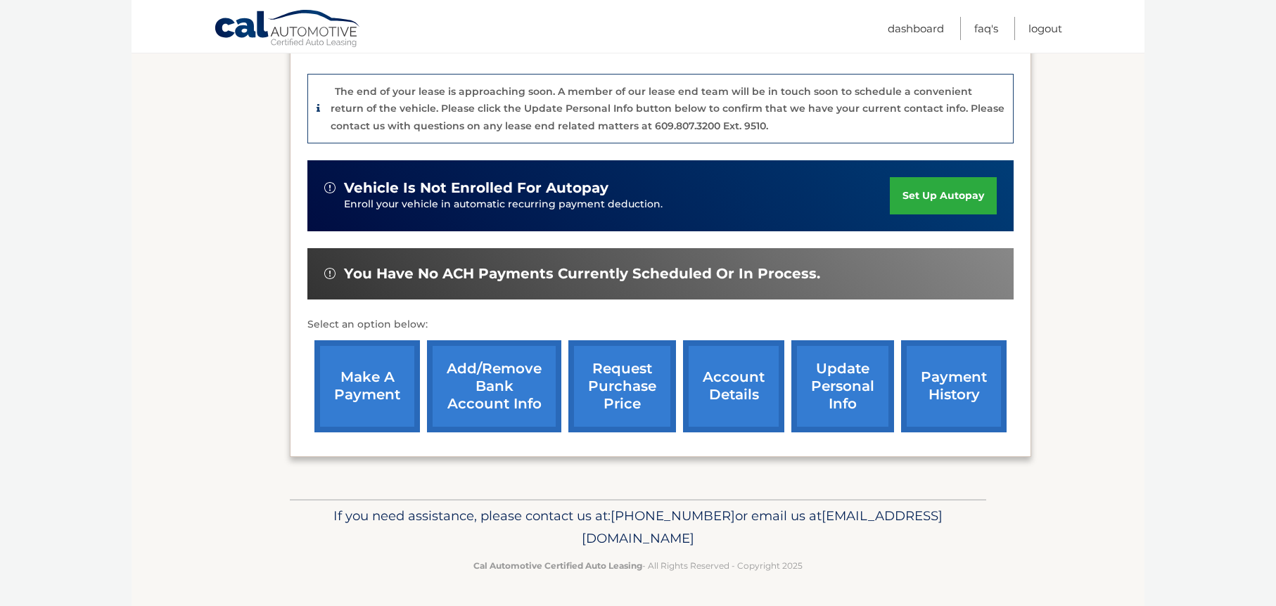 This screenshot has height=606, width=1276. Describe the element at coordinates (494, 386) in the screenshot. I see `a: Add/Remove bank account info` at that location.